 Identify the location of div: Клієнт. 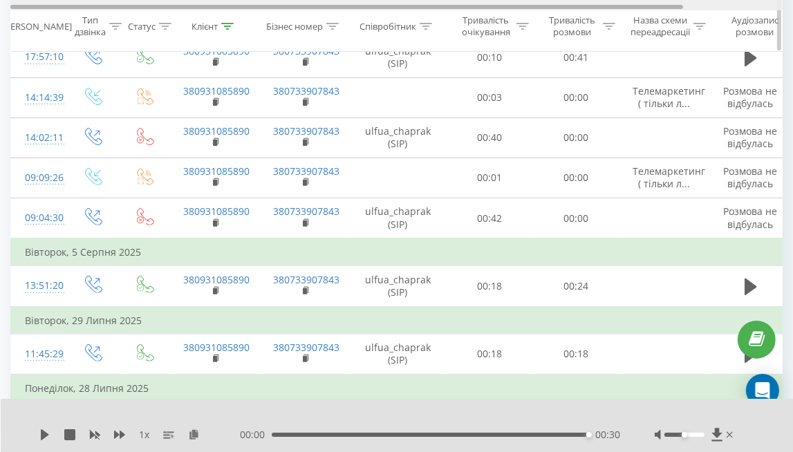
(205, 26).